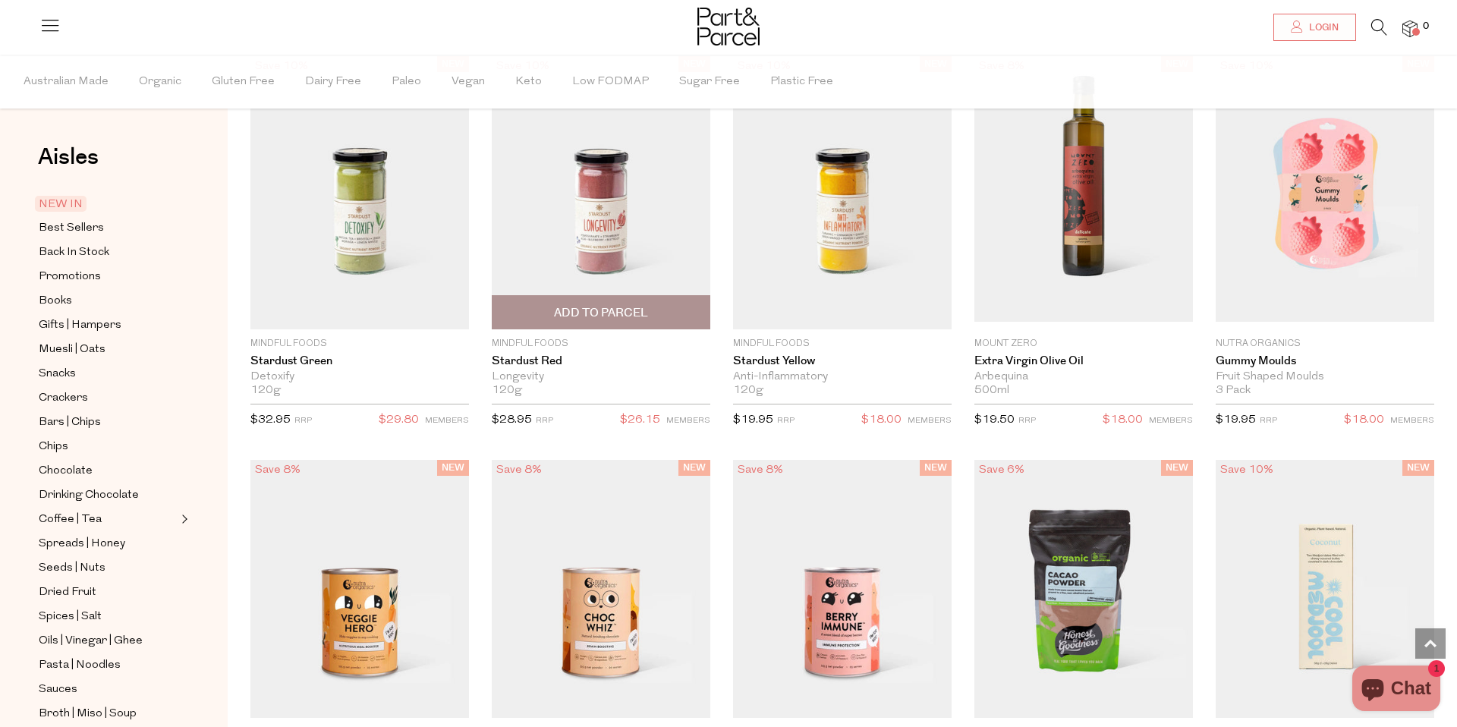 This screenshot has width=1457, height=727. Describe the element at coordinates (360, 193) in the screenshot. I see `img: Stardust Green` at that location.